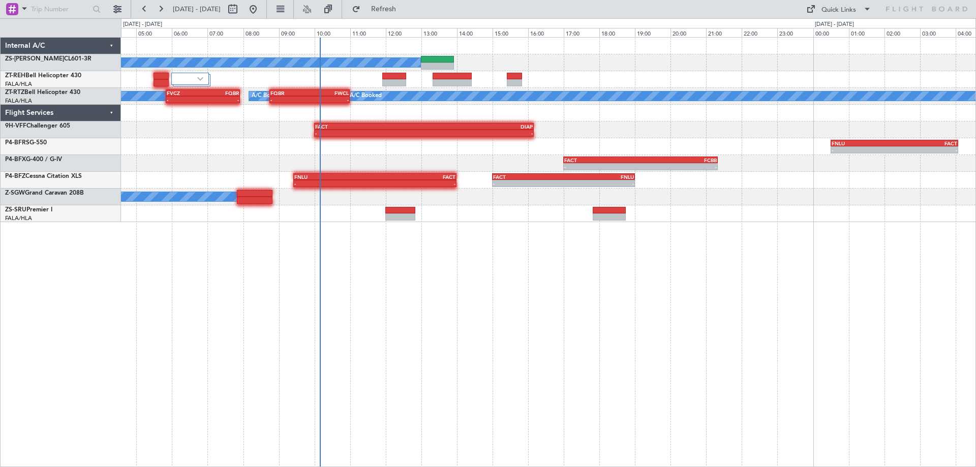 Image resolution: width=976 pixels, height=467 pixels. Describe the element at coordinates (44, 193) in the screenshot. I see `a: Z-SGWGrand Caravan 208B` at that location.